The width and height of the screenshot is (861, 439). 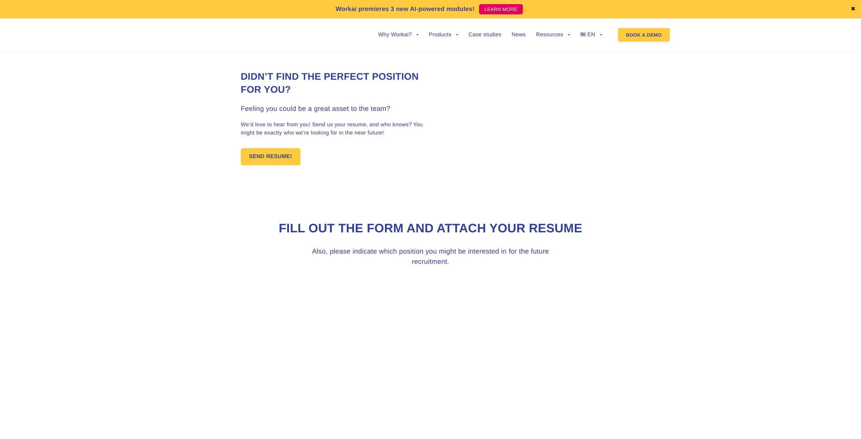 I want to click on a: SEND RESUME!, so click(x=271, y=157).